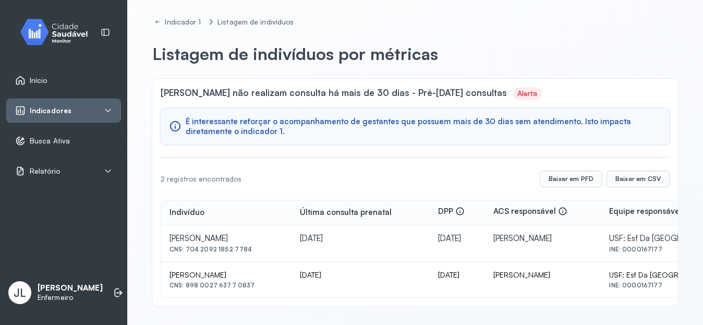 This screenshot has height=325, width=703. What do you see at coordinates (256, 22) in the screenshot?
I see `a: Listagem de indivíduos` at bounding box center [256, 22].